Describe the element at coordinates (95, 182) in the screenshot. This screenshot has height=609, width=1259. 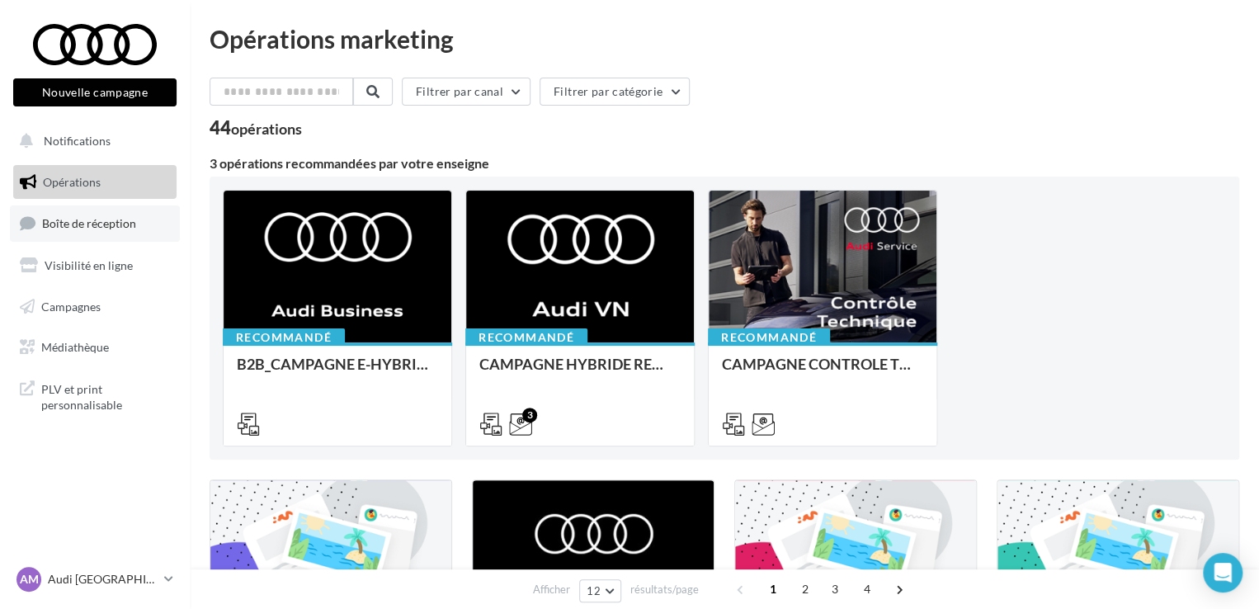
I see `a: Opérations` at that location.